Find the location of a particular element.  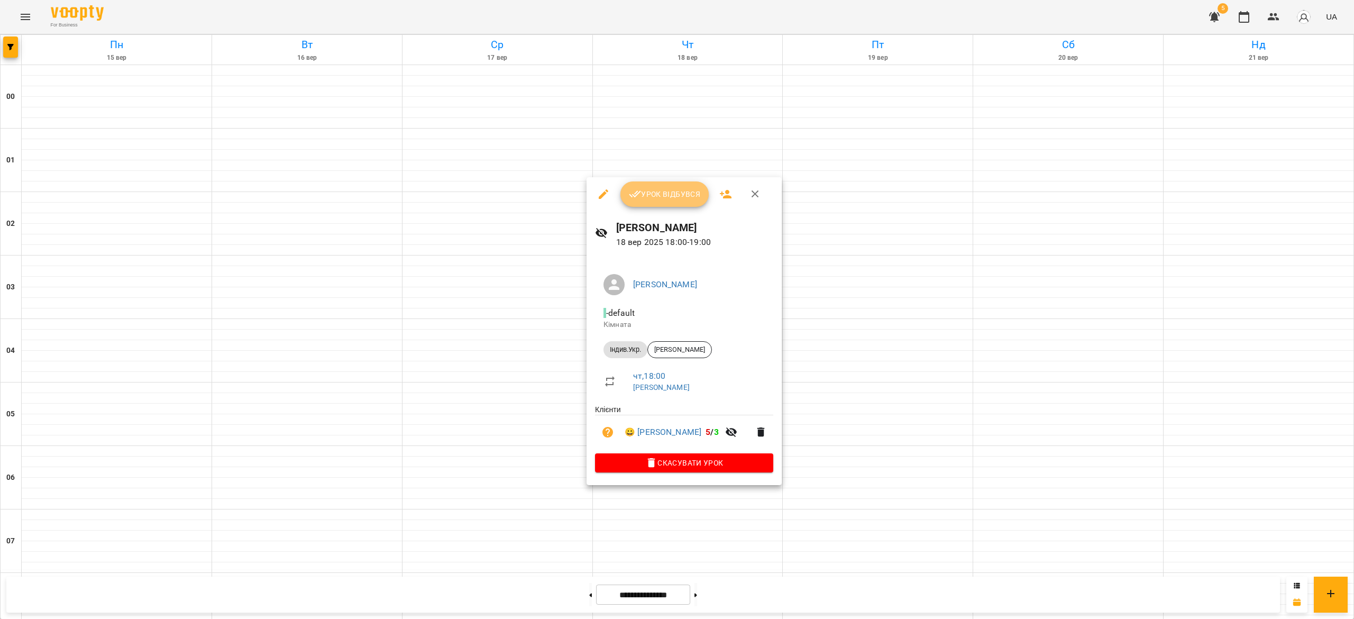

span: Урок відбувся is located at coordinates (665, 194).